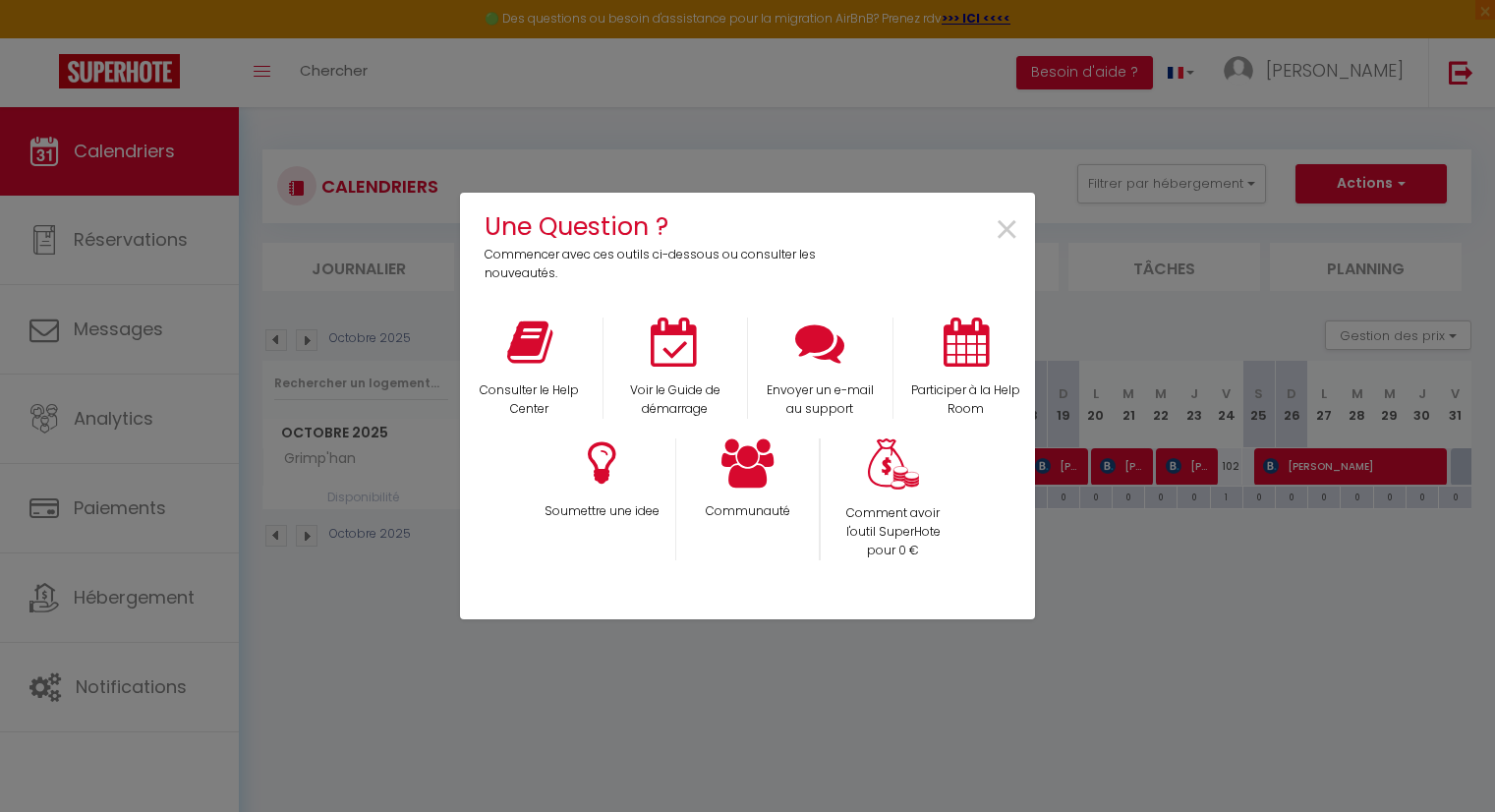 This screenshot has height=812, width=1495. I want to click on h4: Une Question ?, so click(657, 226).